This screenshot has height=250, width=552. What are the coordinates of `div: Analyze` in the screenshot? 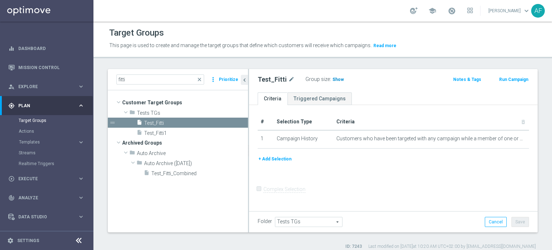 It's located at (43, 198).